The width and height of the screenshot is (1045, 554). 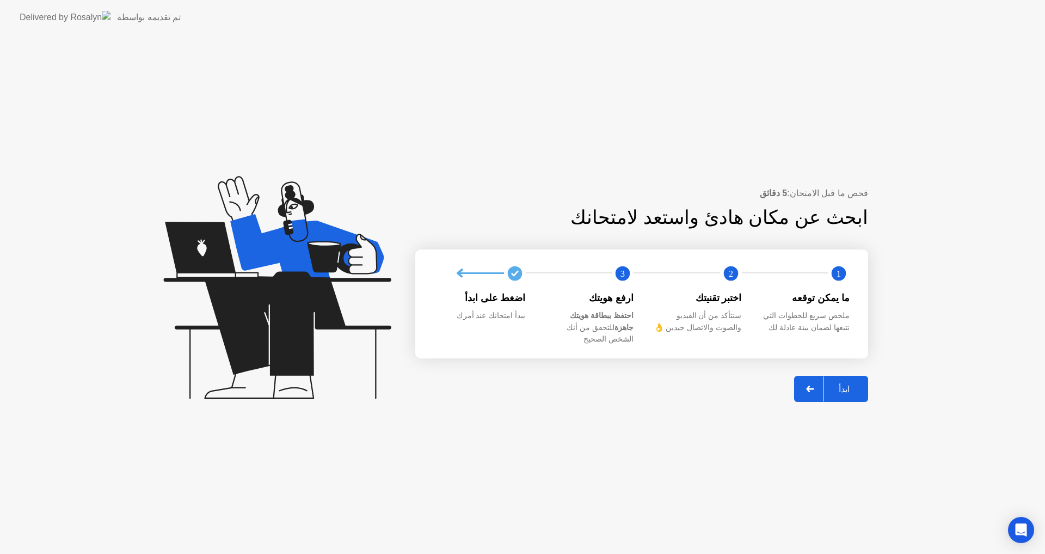 What do you see at coordinates (602, 321) in the screenshot?
I see `b: احتفظ ببطاقة هويتك جاهزة` at bounding box center [602, 321].